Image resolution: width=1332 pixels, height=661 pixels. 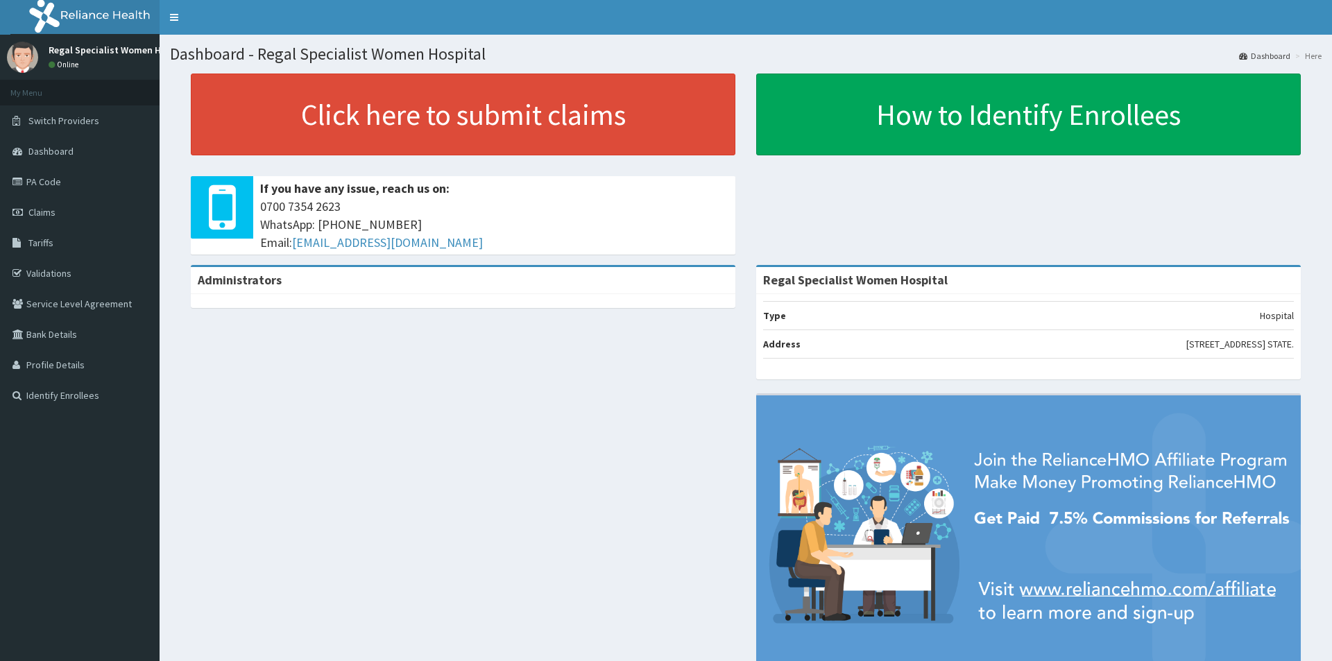 I want to click on img: User Image, so click(x=22, y=57).